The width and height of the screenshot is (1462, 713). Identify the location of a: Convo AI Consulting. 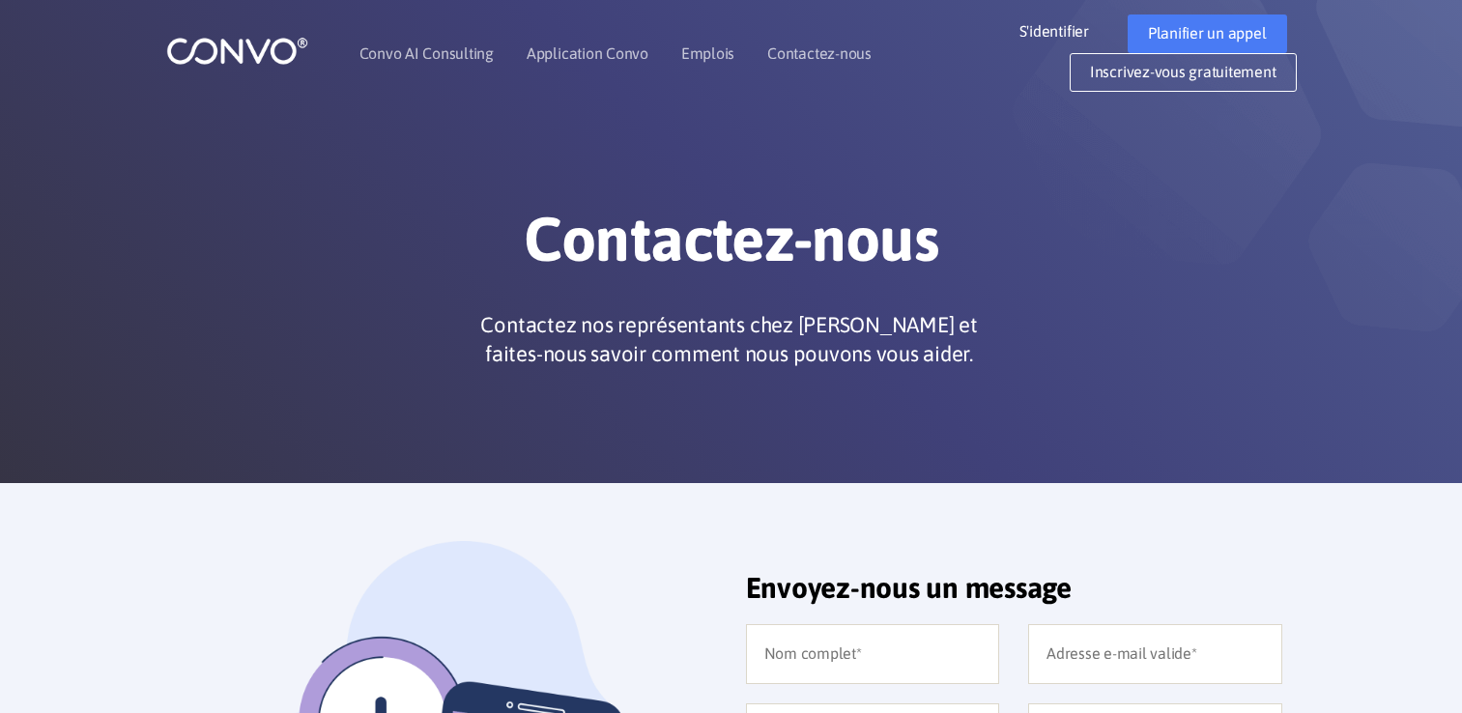
(426, 53).